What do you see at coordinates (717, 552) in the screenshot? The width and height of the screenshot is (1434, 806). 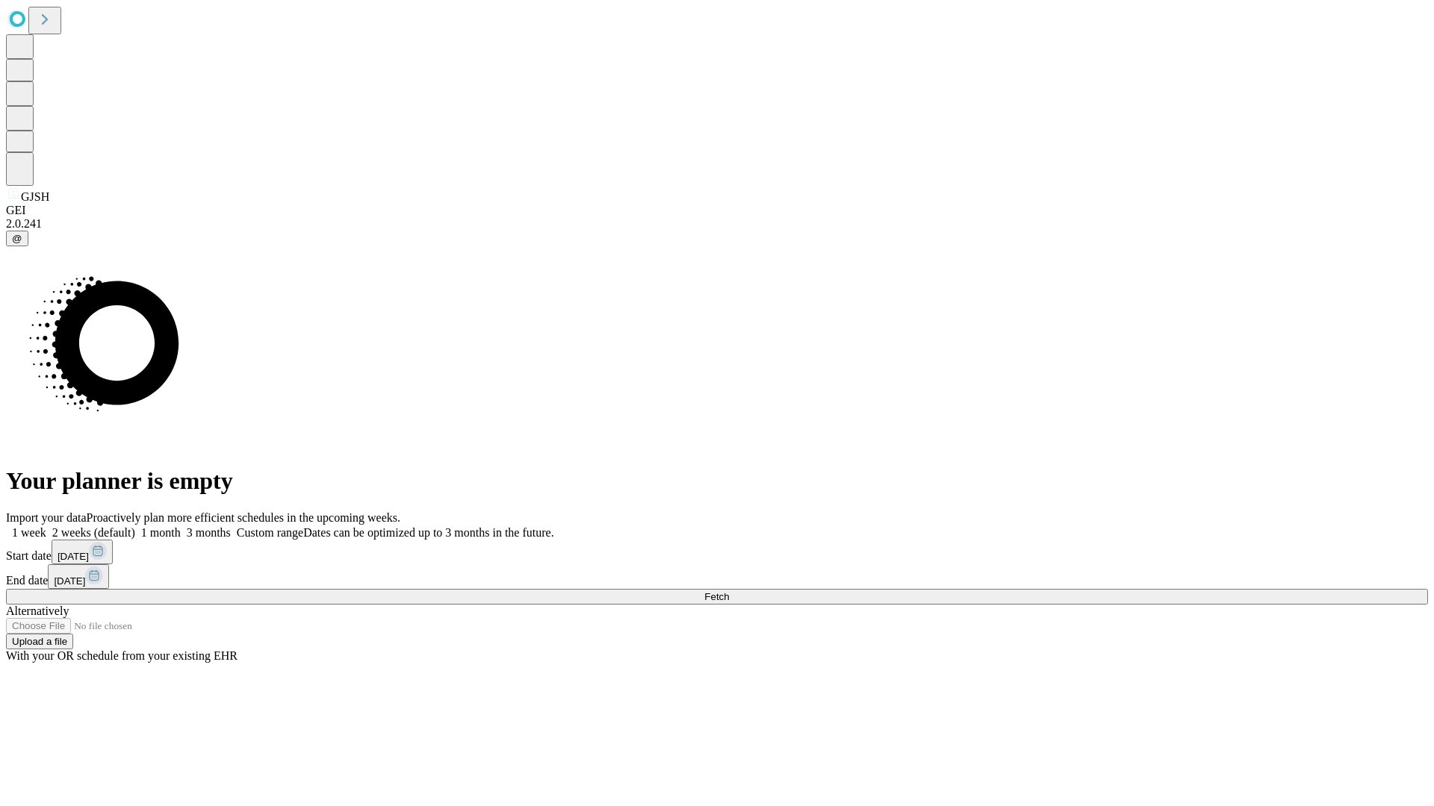 I see `div: Start date` at bounding box center [717, 552].